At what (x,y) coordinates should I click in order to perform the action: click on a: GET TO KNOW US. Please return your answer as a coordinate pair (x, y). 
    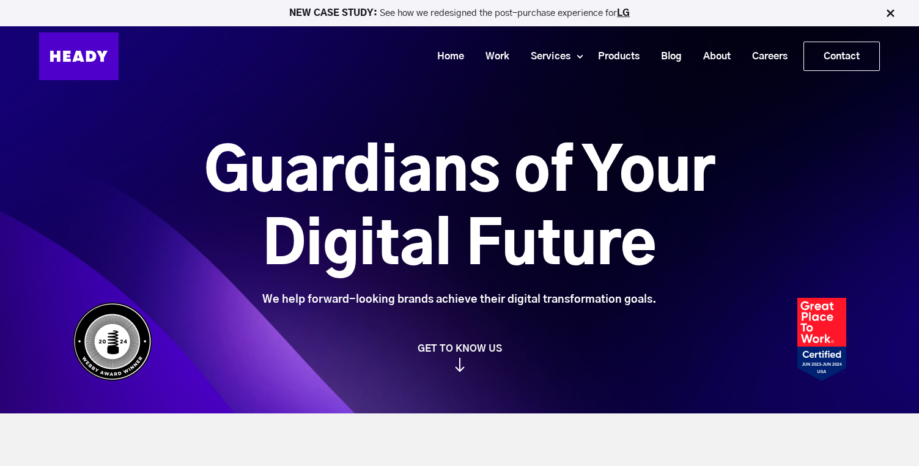
    Looking at the image, I should click on (459, 357).